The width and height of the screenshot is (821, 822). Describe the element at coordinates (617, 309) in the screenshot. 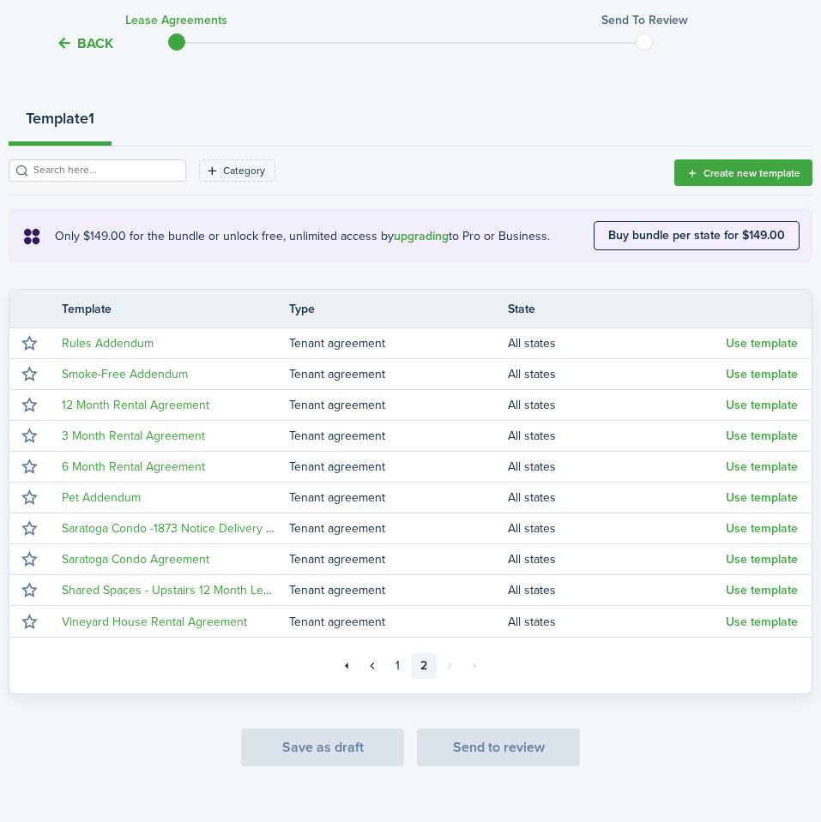

I see `th: State` at that location.